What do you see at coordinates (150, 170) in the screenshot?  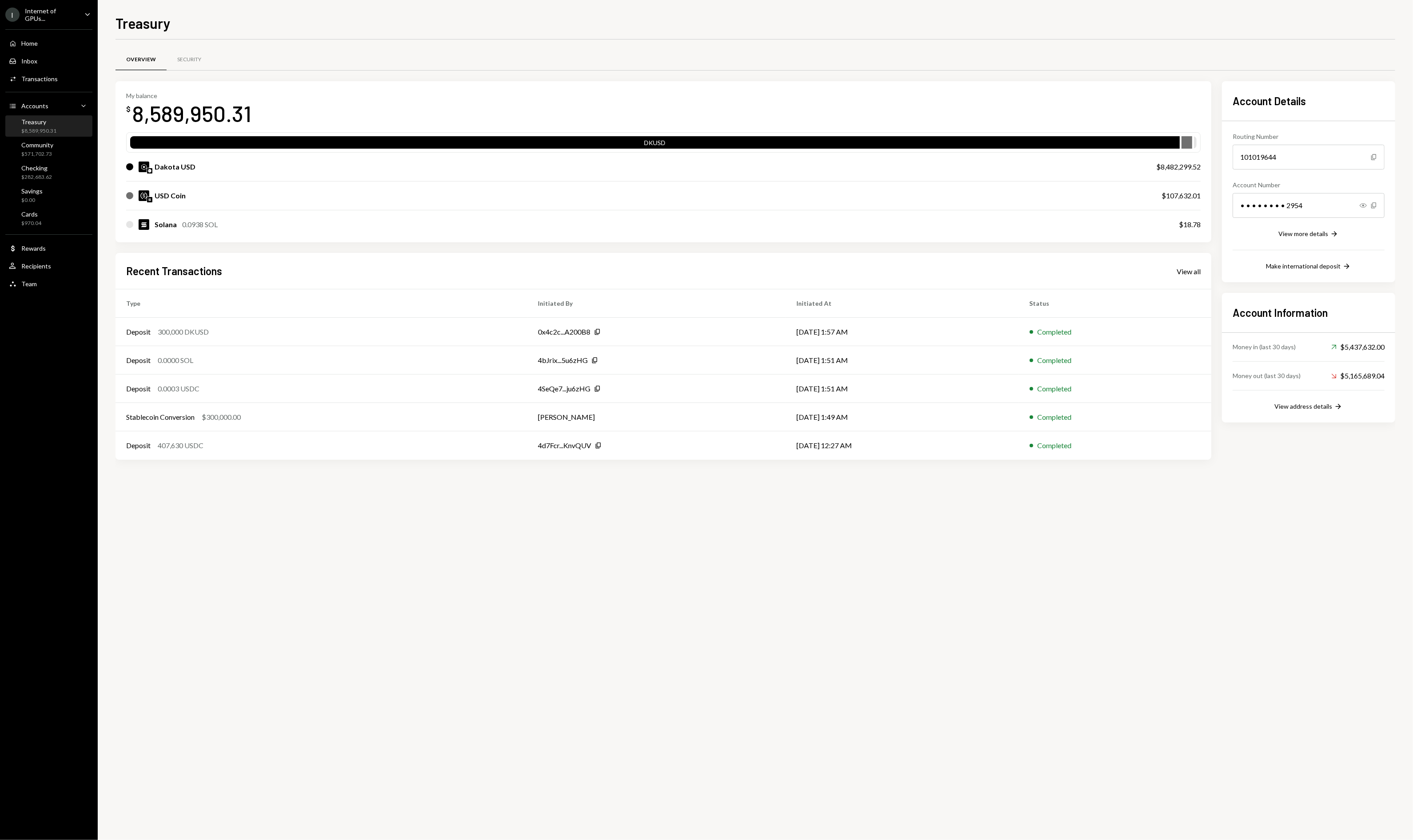 I see `img: base-mainnet` at bounding box center [150, 170].